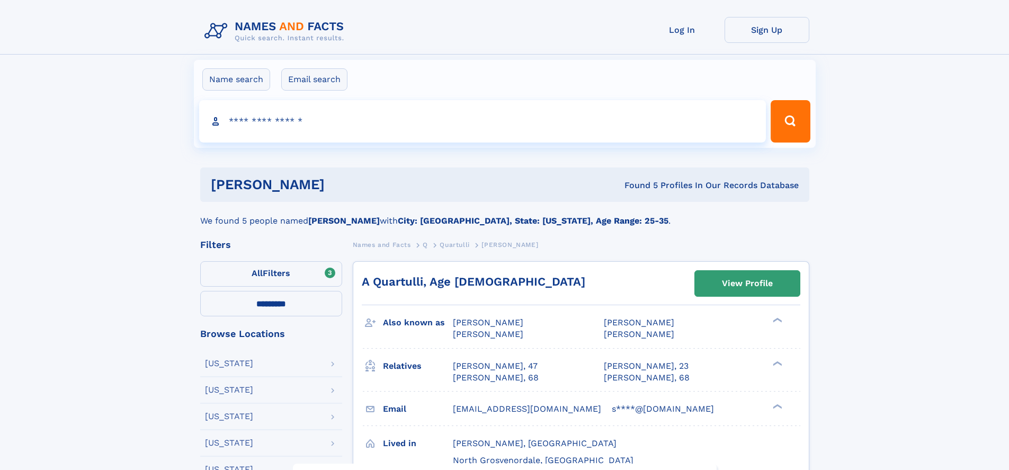 The height and width of the screenshot is (470, 1009). What do you see at coordinates (425, 245) in the screenshot?
I see `span: Q` at bounding box center [425, 245].